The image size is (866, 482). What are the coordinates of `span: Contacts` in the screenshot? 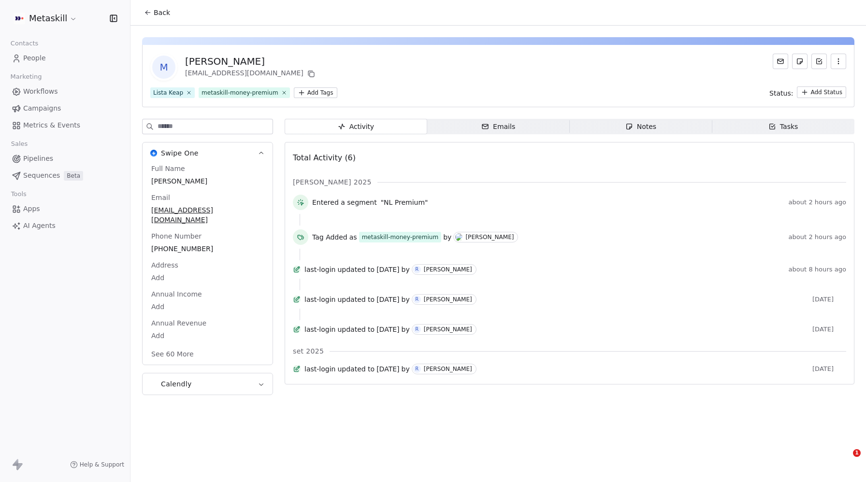 It's located at (24, 43).